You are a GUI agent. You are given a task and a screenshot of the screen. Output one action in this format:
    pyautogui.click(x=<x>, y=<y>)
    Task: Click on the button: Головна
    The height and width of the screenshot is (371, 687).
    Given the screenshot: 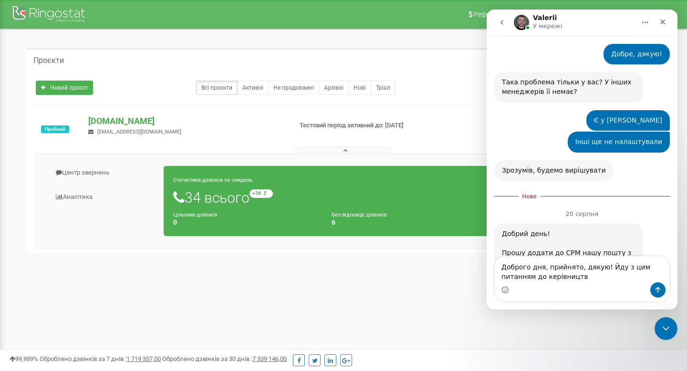 What is the action you would take?
    pyautogui.click(x=158, y=13)
    